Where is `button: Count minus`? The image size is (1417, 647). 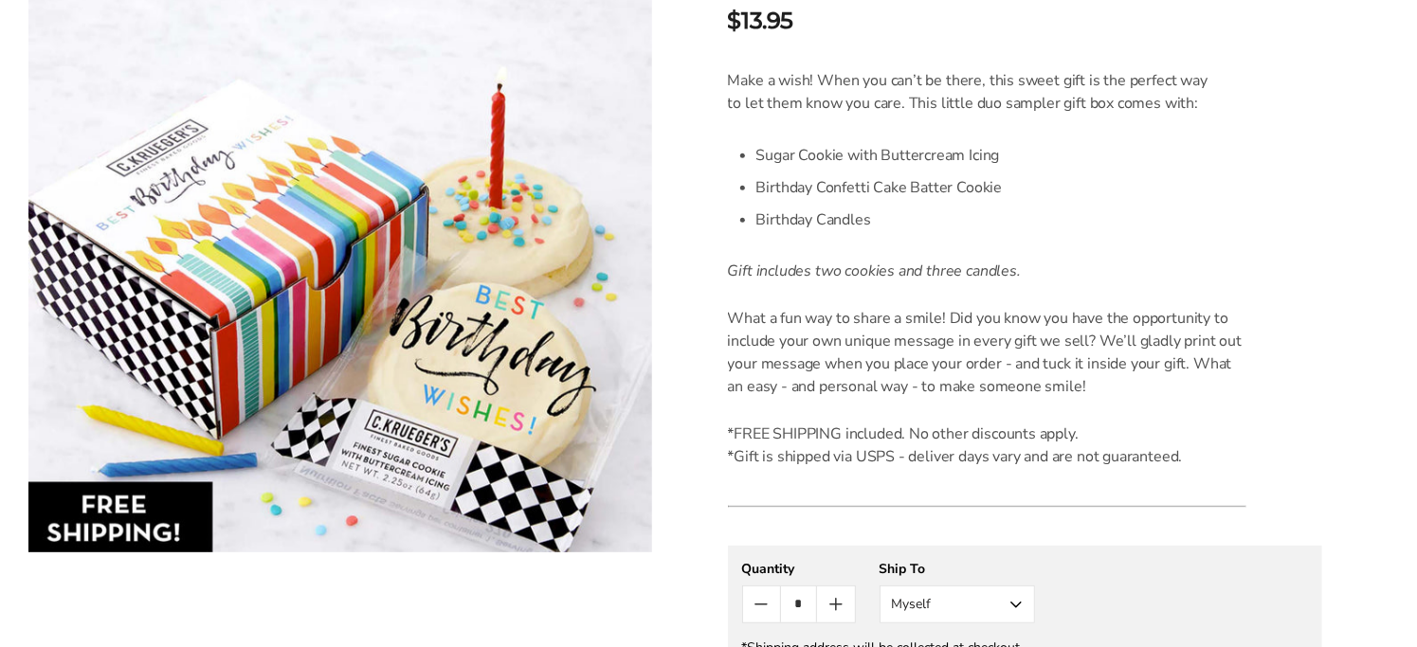 button: Count minus is located at coordinates (761, 605).